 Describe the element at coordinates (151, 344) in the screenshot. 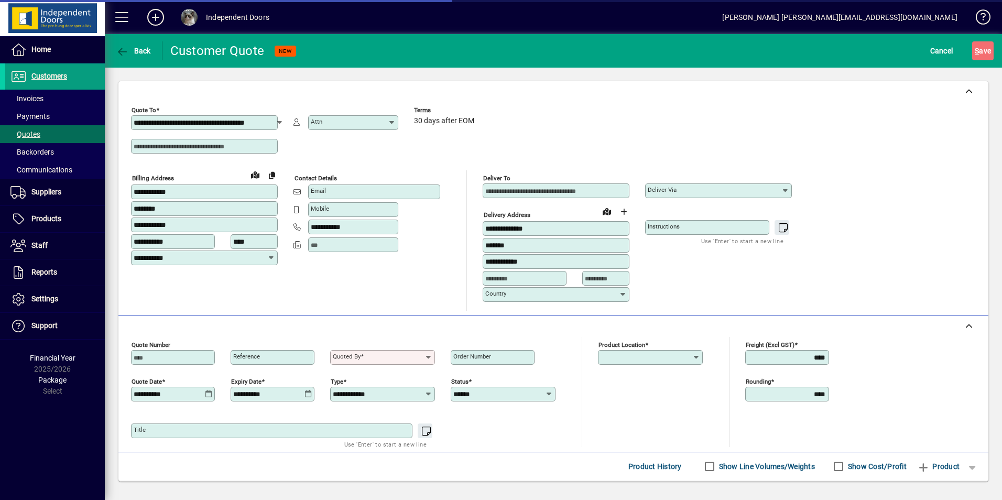

I see `mat-label: Quote number` at that location.